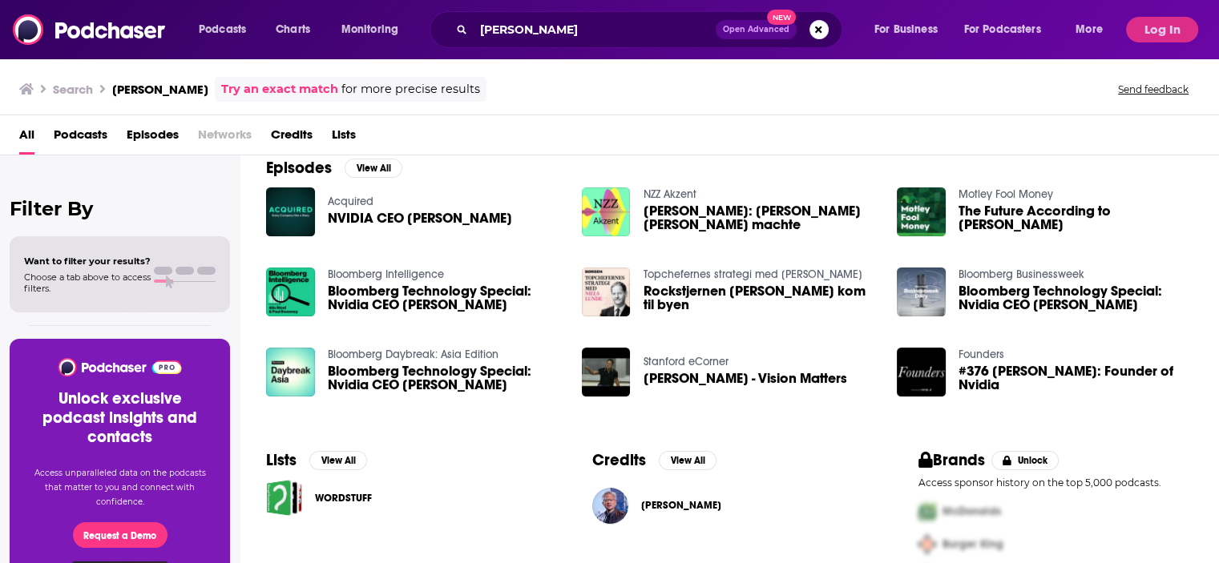 This screenshot has height=563, width=1219. Describe the element at coordinates (610, 506) in the screenshot. I see `img: Jensen Huang` at that location.